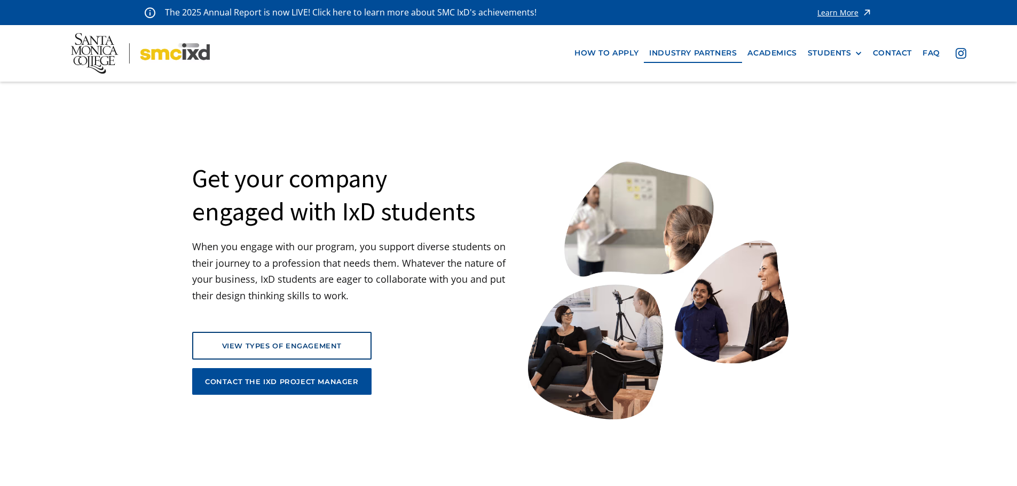 Image resolution: width=1017 pixels, height=486 pixels. I want to click on p: When you engage with our program, you support diverse students on their journey to a profession t..., so click(350, 271).